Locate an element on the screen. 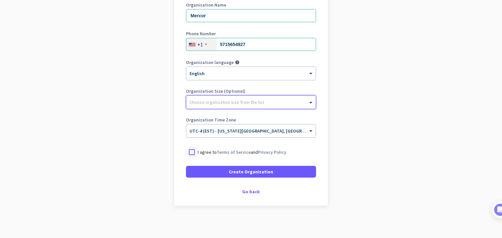  label: Organization language is located at coordinates (210, 62).